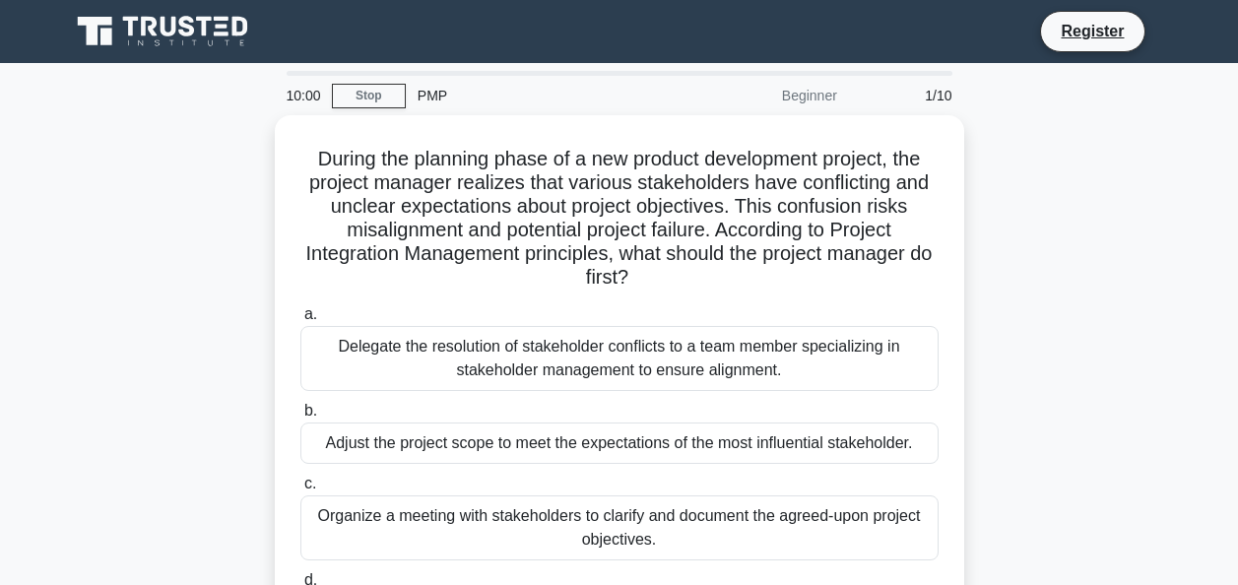 The image size is (1238, 585). Describe the element at coordinates (303, 96) in the screenshot. I see `div: 10:00` at that location.